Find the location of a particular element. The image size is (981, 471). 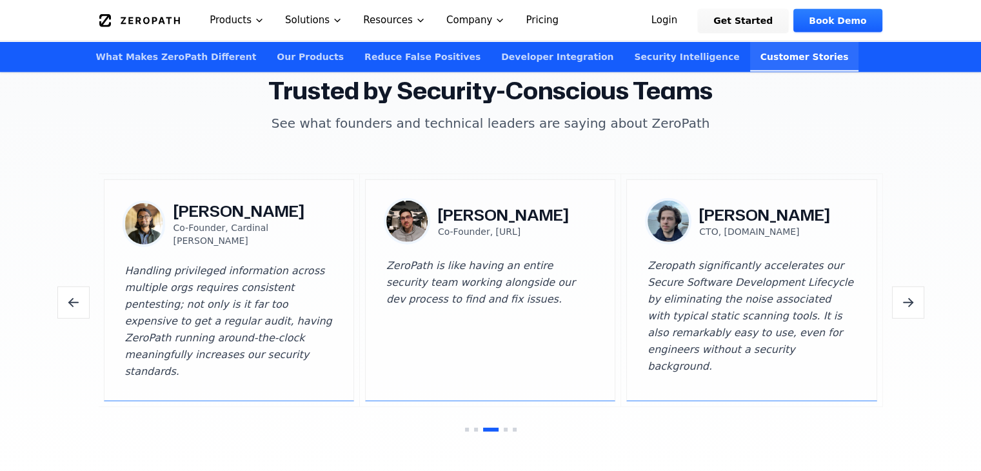

h2: Trusted by Security-Conscious Teams is located at coordinates (491, 91).